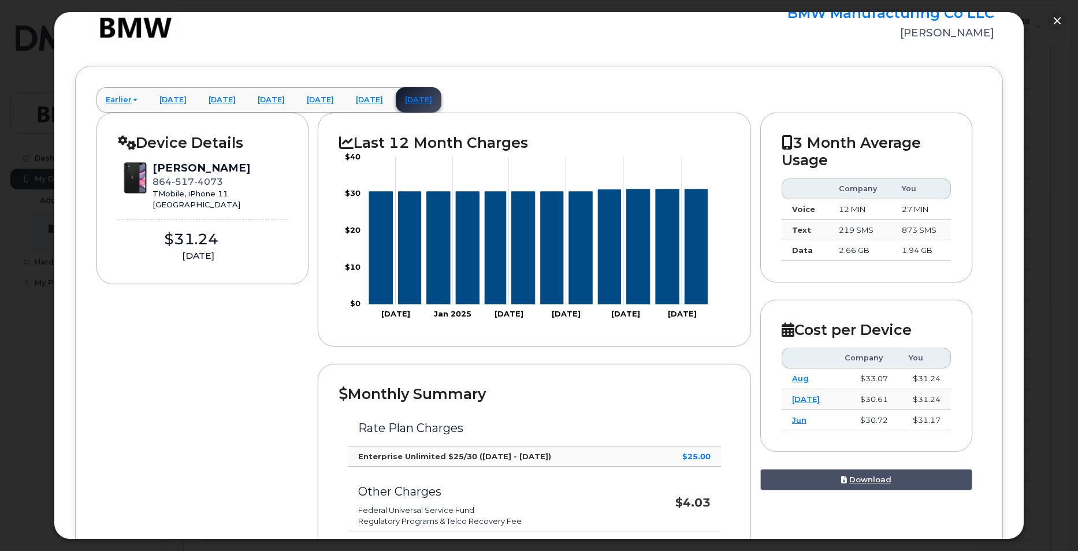 The height and width of the screenshot is (551, 1078). Describe the element at coordinates (859, 210) in the screenshot. I see `td: 12 MIN` at that location.